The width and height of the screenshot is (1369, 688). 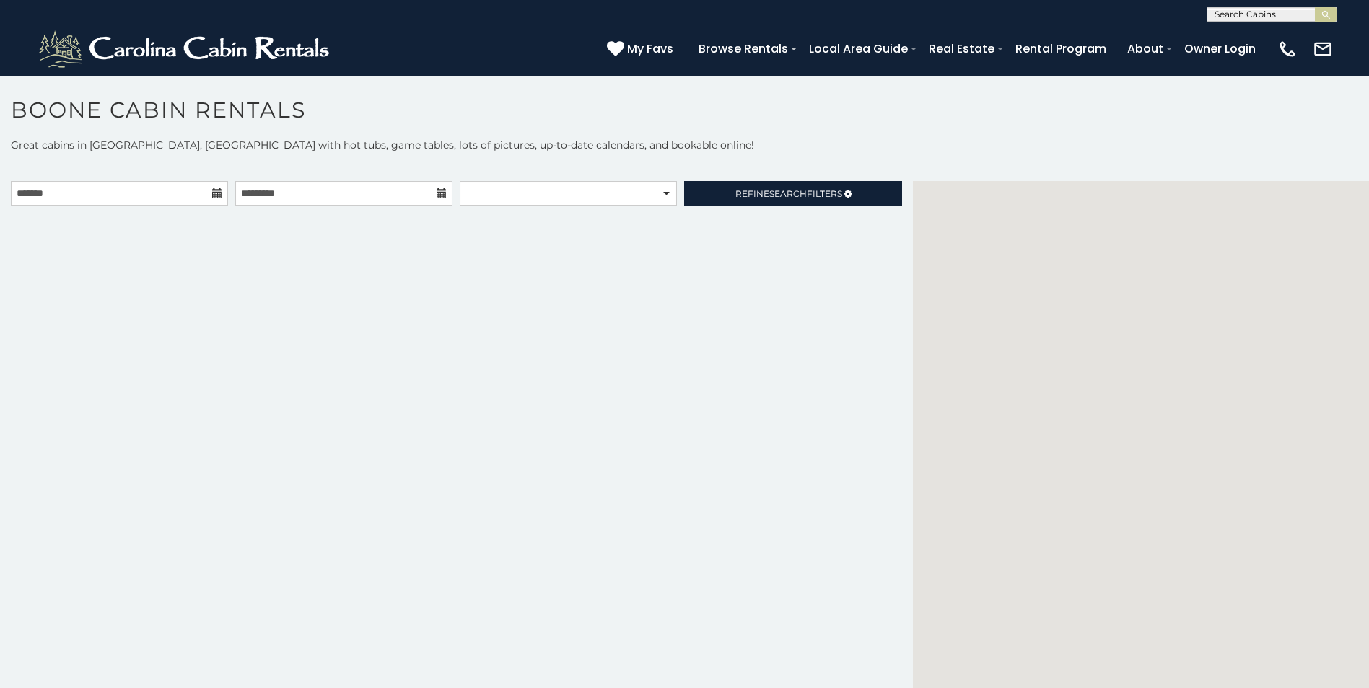 What do you see at coordinates (858, 48) in the screenshot?
I see `a: Local Area Guide` at bounding box center [858, 48].